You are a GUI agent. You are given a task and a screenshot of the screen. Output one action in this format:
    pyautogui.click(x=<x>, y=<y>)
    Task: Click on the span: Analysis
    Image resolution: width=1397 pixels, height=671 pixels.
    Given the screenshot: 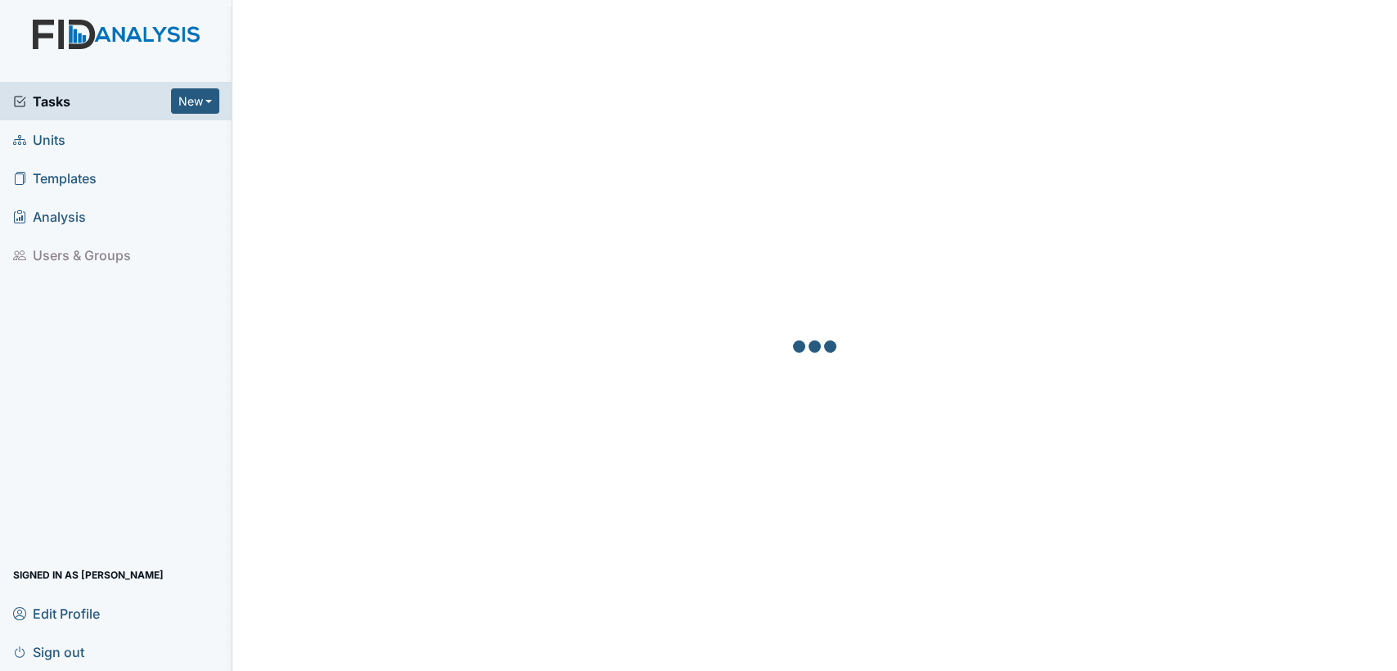 What is the action you would take?
    pyautogui.click(x=49, y=216)
    